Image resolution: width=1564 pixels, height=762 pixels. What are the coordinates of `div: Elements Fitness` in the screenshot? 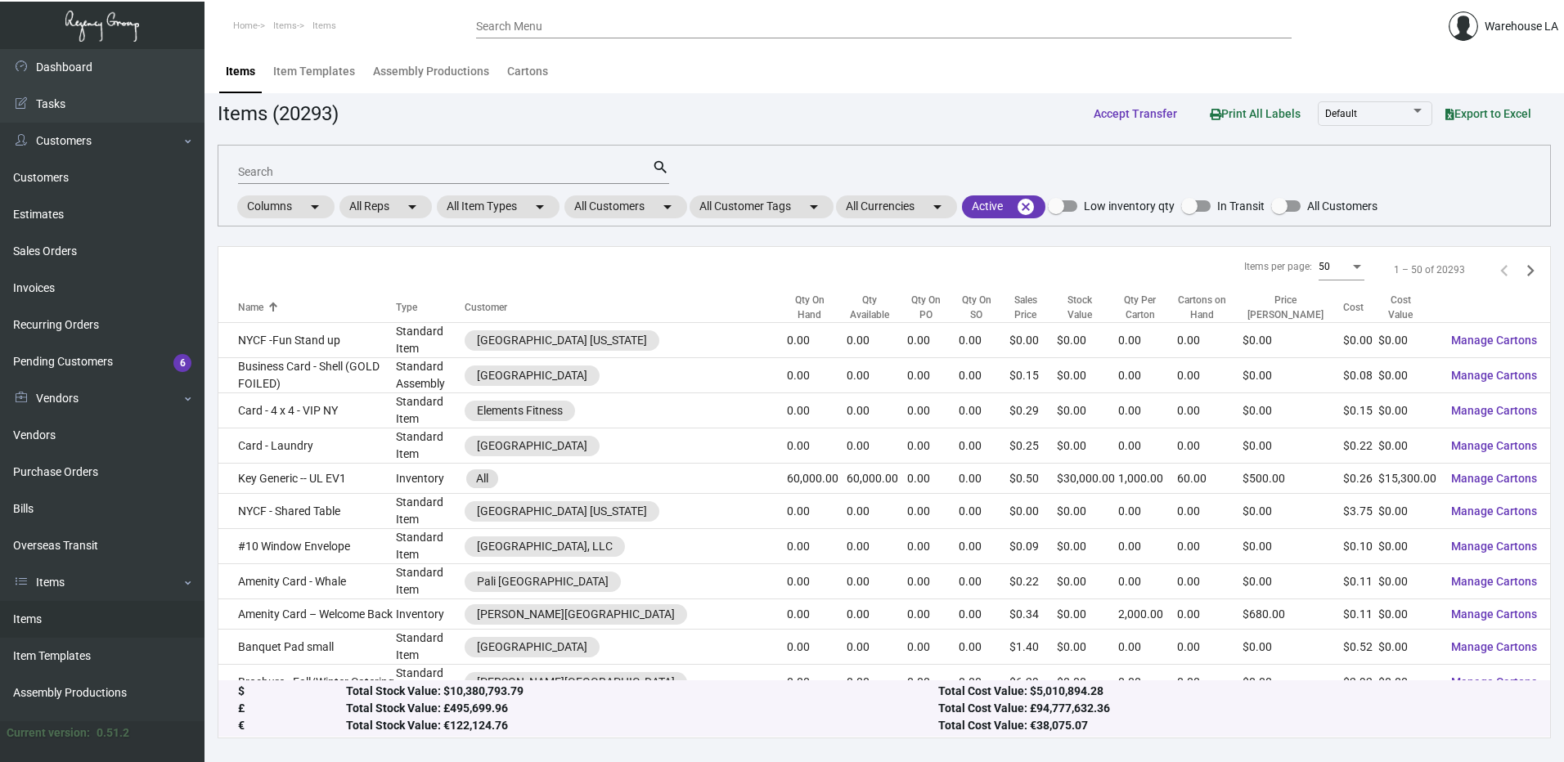 It's located at (519, 411).